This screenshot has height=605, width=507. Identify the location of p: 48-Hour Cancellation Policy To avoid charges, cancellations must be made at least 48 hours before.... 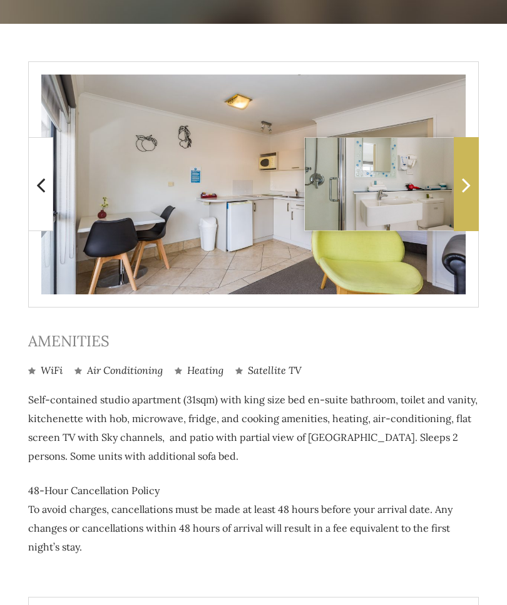
(253, 518).